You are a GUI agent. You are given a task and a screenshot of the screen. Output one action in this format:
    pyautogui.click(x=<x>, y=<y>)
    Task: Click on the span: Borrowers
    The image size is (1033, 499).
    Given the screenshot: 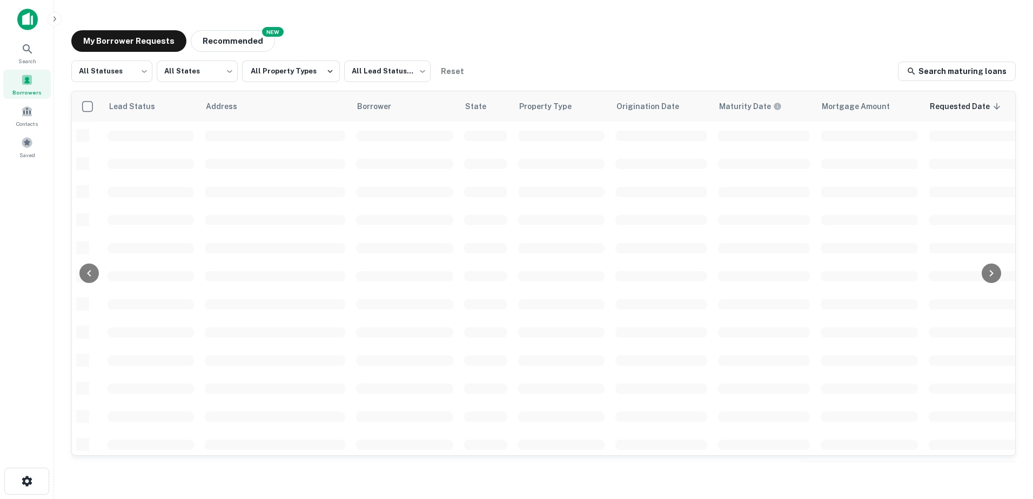 What is the action you would take?
    pyautogui.click(x=27, y=92)
    